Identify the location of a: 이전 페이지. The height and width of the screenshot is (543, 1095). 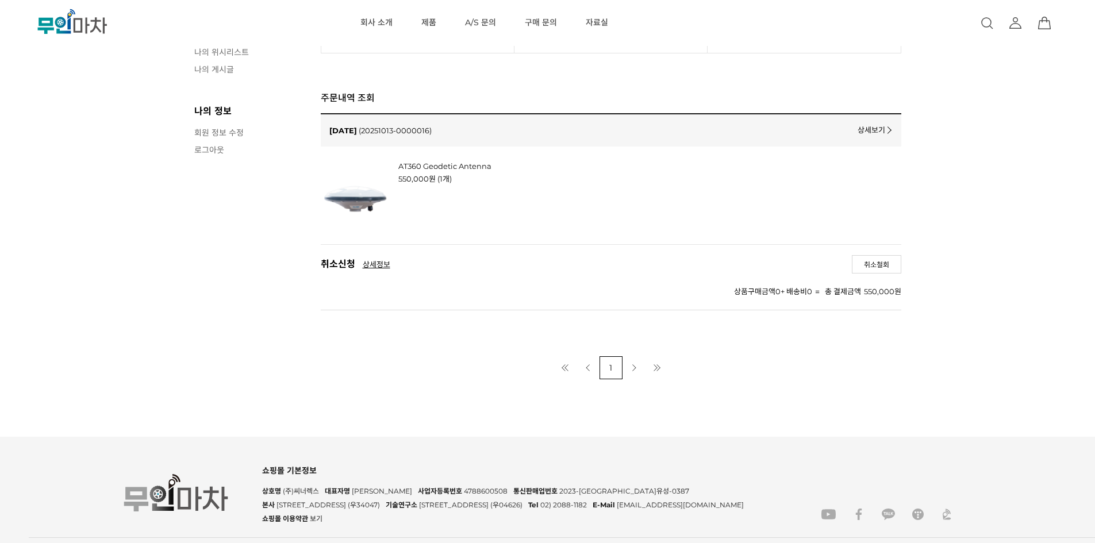
(588, 368).